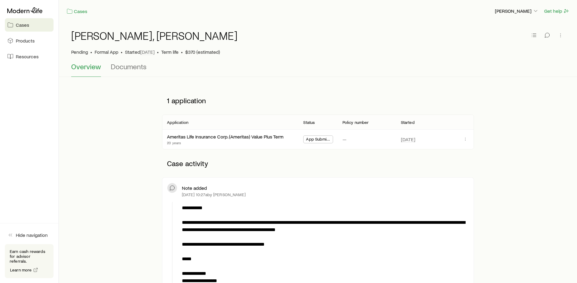  I want to click on a: Ameritas Life Insurance Corp. (Ameritas) Value Plus Term, so click(225, 136).